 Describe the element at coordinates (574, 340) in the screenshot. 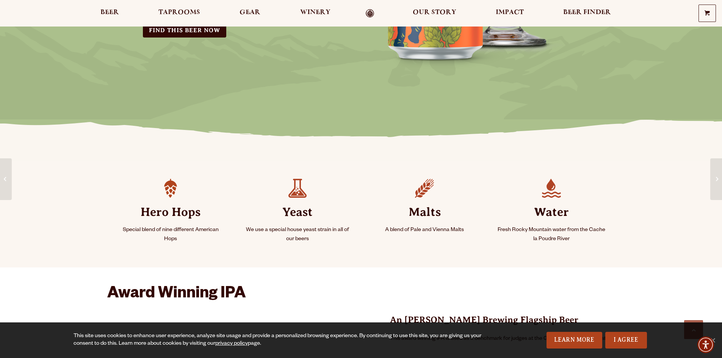

I see `a: Learn More` at that location.